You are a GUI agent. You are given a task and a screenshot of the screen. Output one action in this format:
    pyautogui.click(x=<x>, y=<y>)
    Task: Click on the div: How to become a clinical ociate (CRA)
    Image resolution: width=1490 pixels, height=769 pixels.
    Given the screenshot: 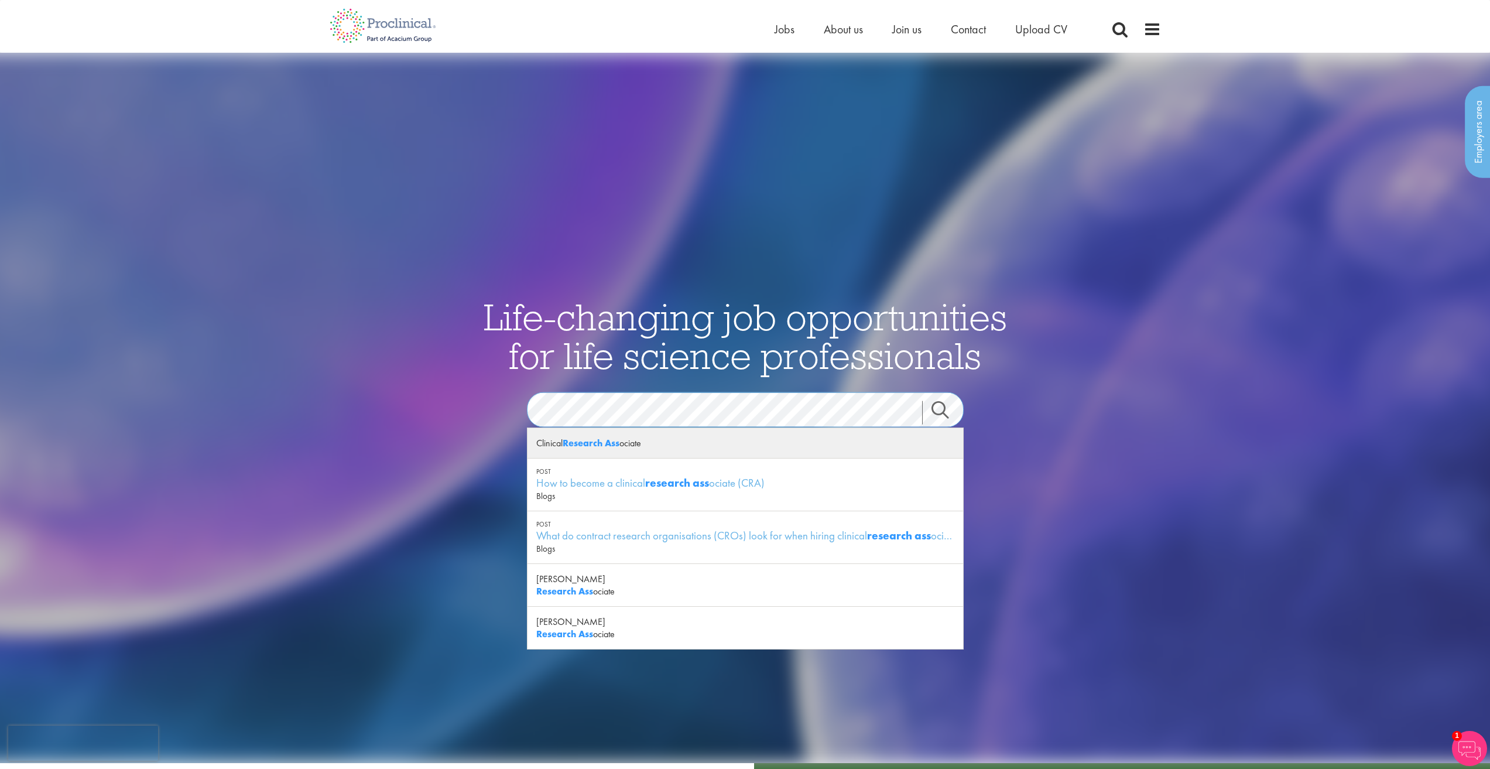 What is the action you would take?
    pyautogui.click(x=745, y=482)
    